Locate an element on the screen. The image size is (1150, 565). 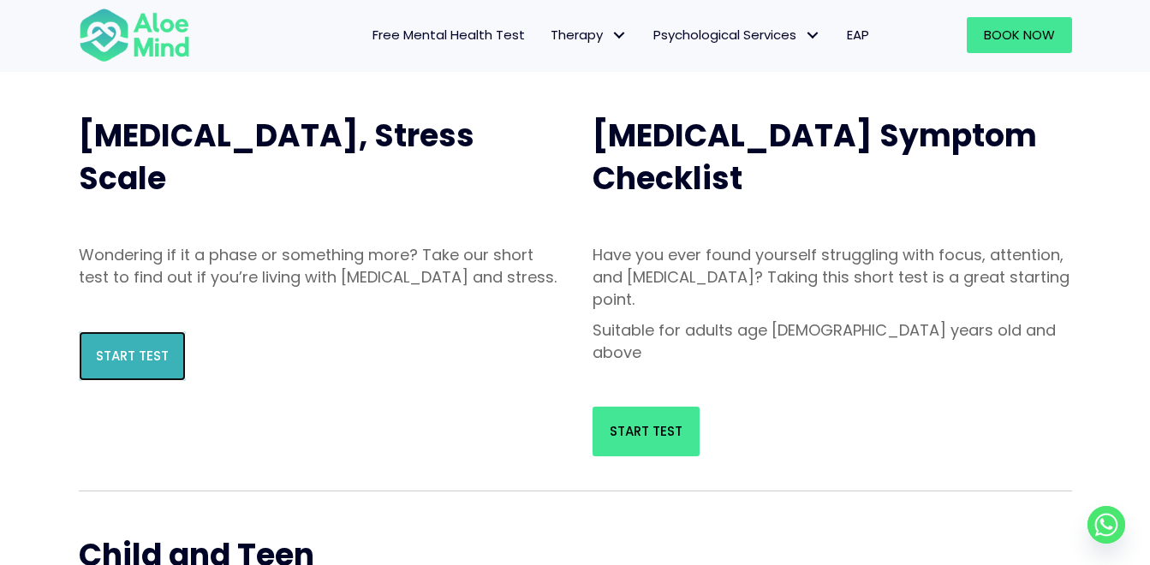
p: Wondering if it a phase or something more? Take our short test to find out if you’re living with ... is located at coordinates (318, 266).